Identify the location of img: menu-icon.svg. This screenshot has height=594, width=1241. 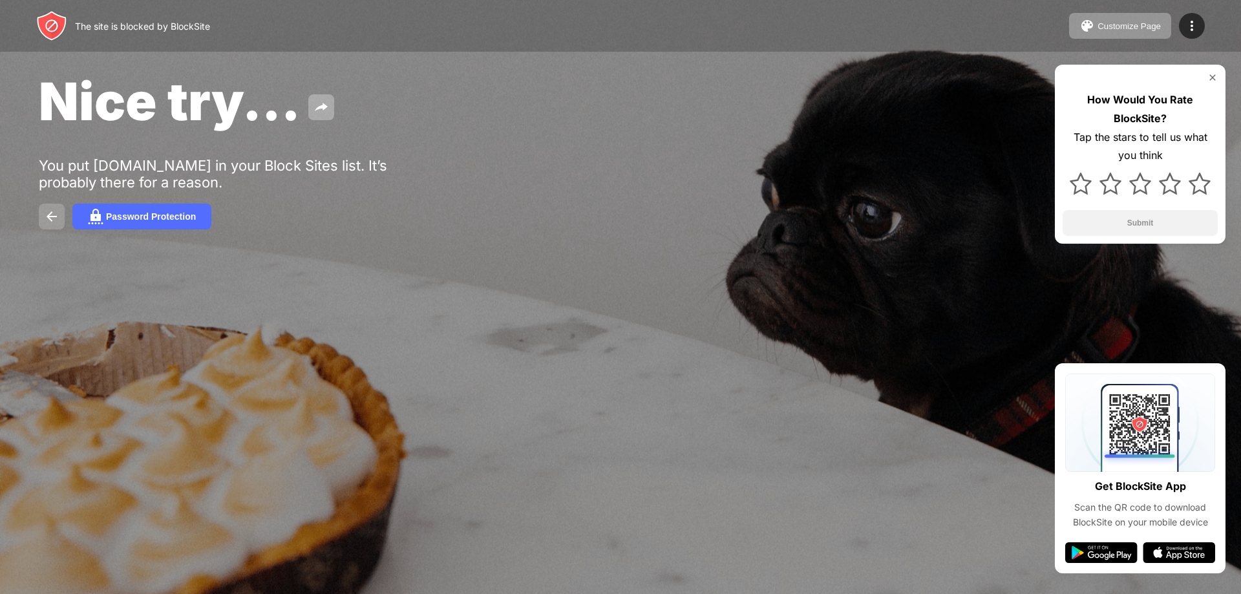
(1192, 26).